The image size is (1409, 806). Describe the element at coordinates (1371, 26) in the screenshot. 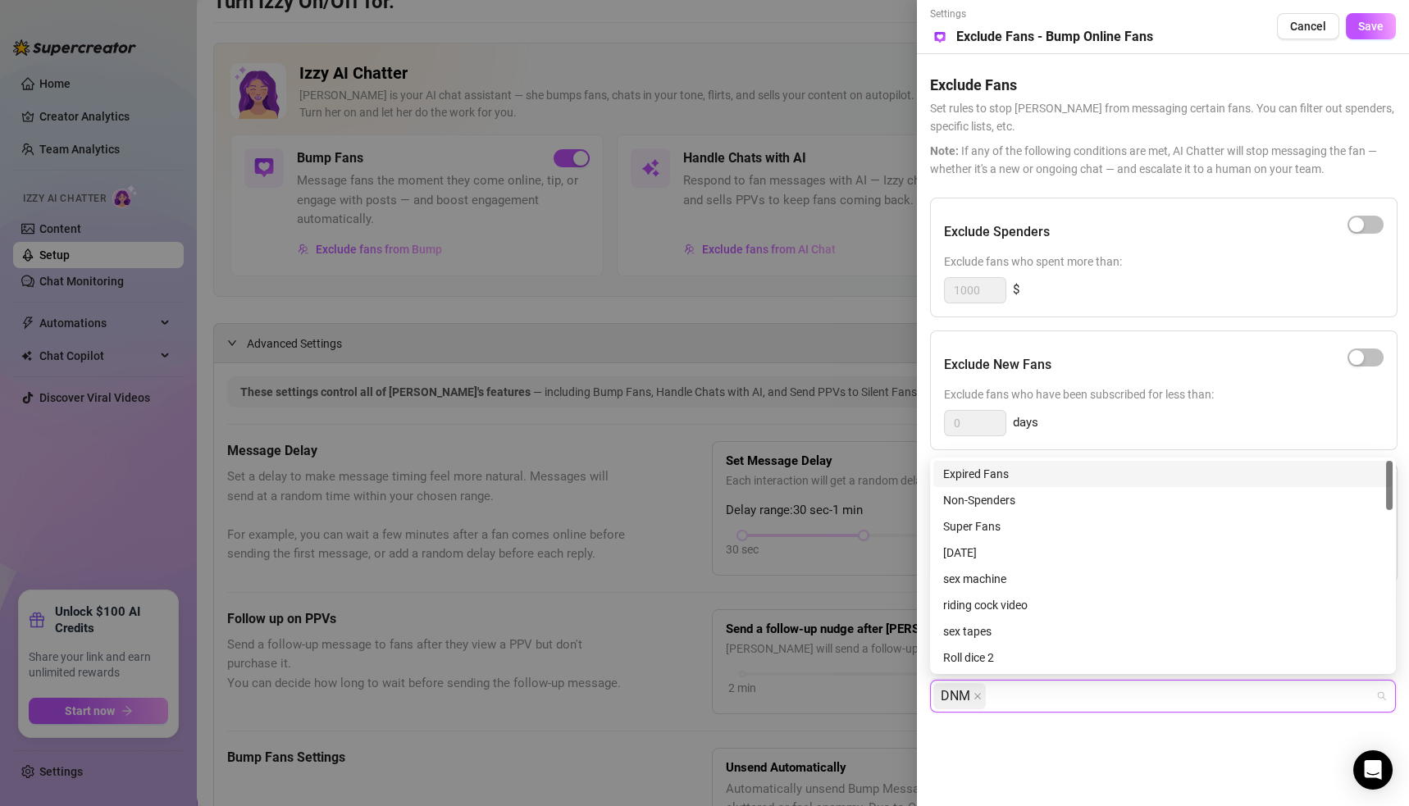

I see `button: Save` at that location.